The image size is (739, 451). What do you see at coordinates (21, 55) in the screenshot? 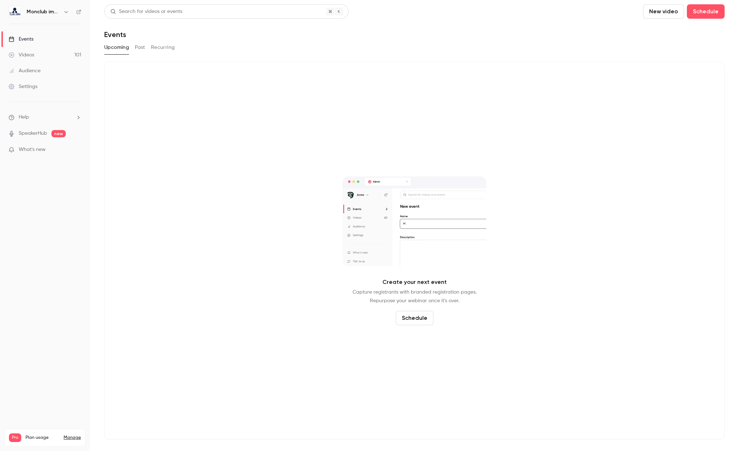
I see `div: Videos` at bounding box center [21, 55].